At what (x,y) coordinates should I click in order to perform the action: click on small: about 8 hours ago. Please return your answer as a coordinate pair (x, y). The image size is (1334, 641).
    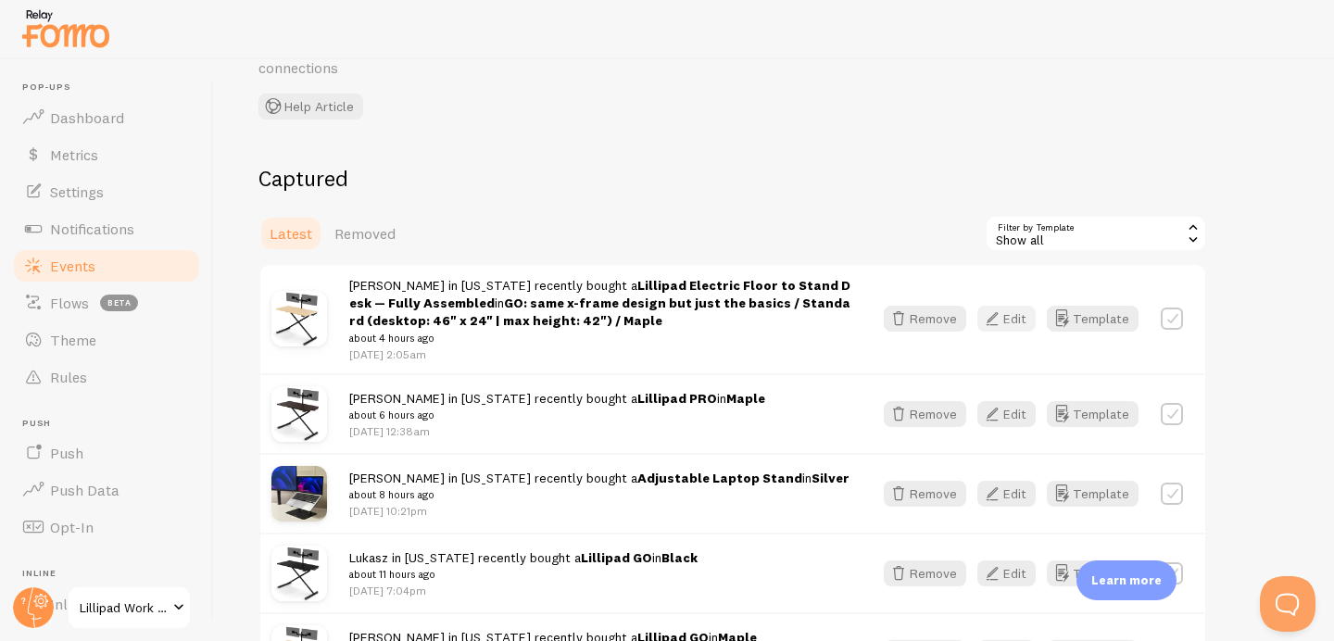
    Looking at the image, I should click on (599, 495).